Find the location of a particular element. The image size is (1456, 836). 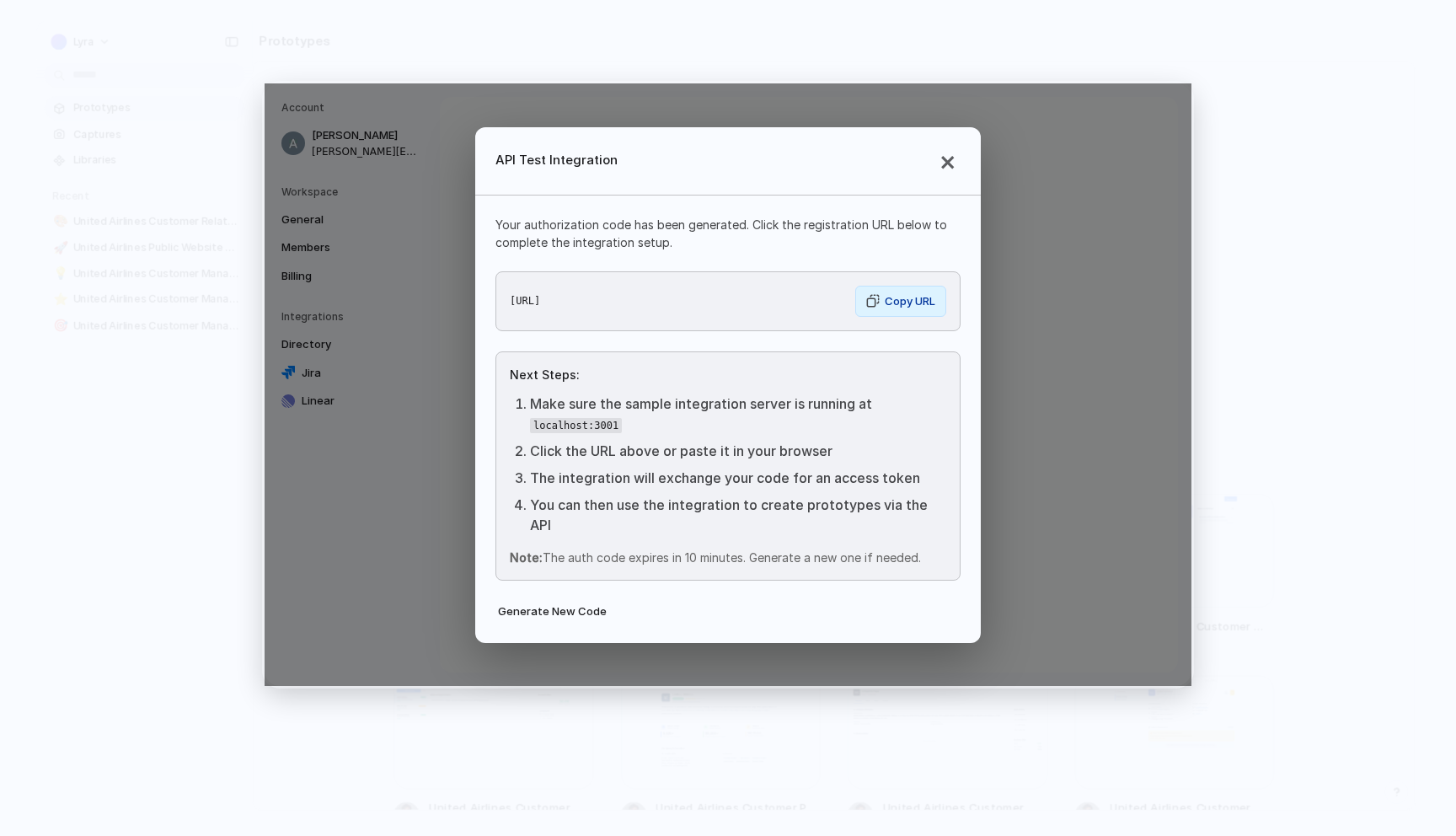

li: You can then use the integration to create prototypes via the API is located at coordinates (738, 514).